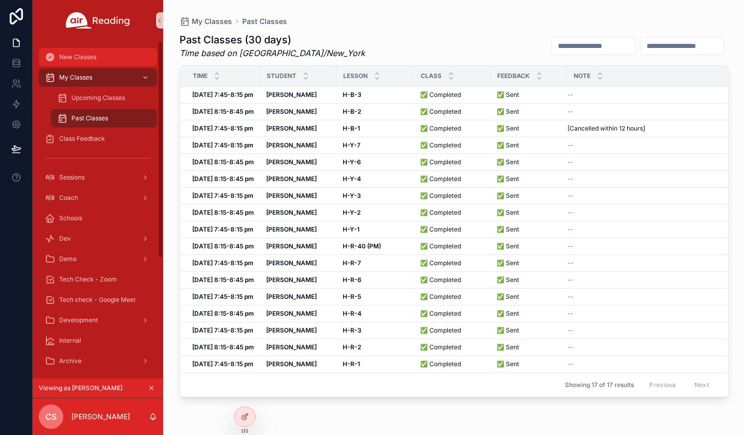 The width and height of the screenshot is (745, 435). I want to click on a: Development, so click(98, 320).